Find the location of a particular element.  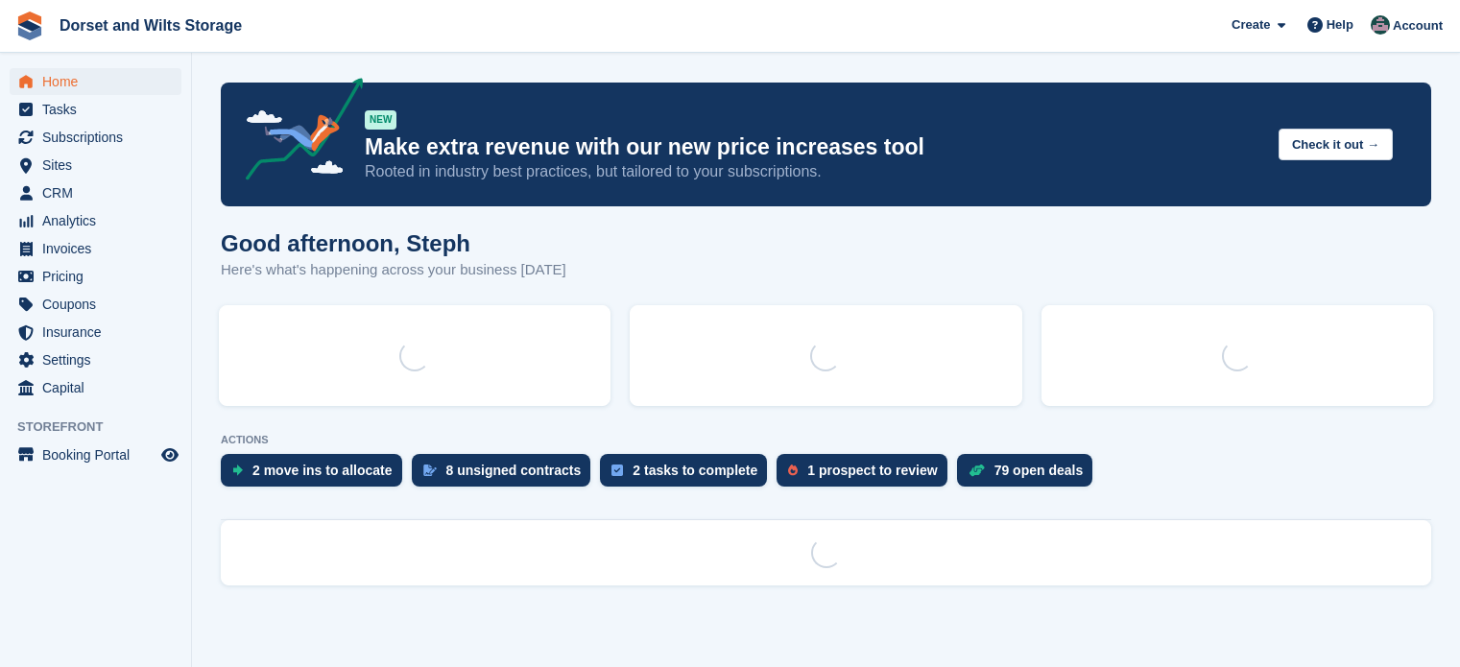

span: Booking Portal is located at coordinates (100, 455).